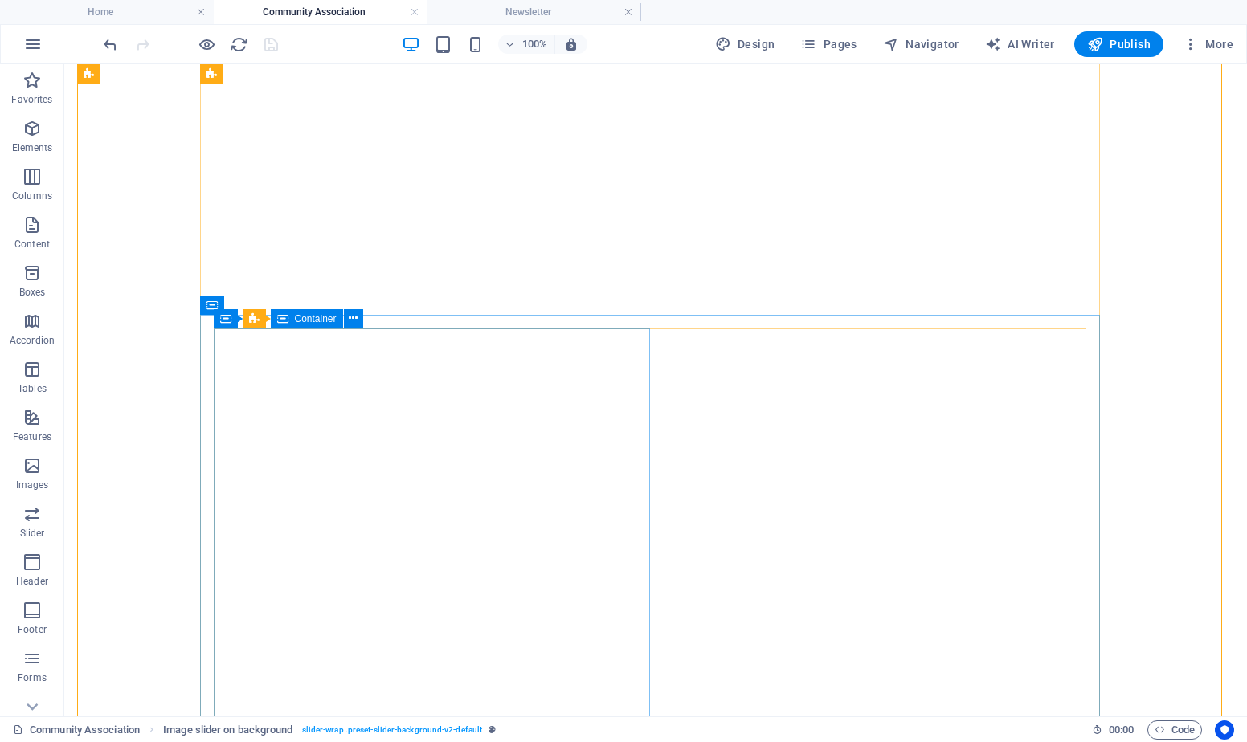 Image resolution: width=1247 pixels, height=742 pixels. I want to click on button: More, so click(1208, 44).